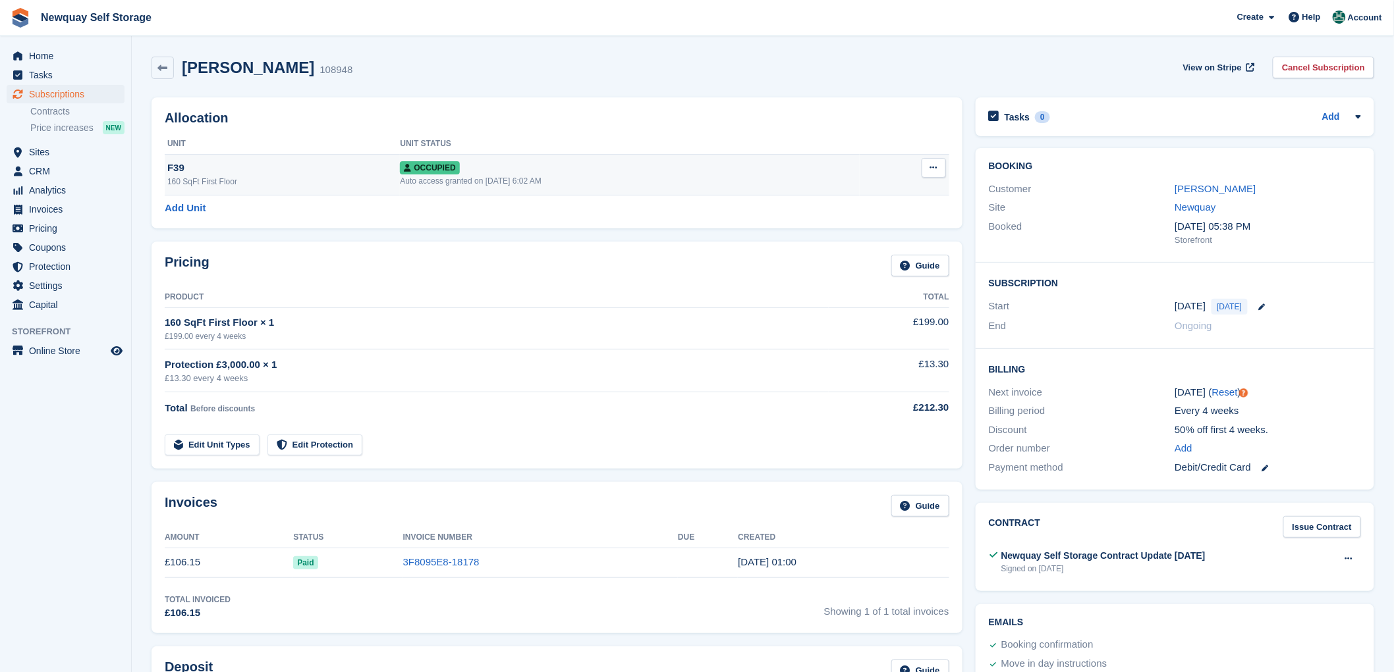  Describe the element at coordinates (282, 144) in the screenshot. I see `th: Unit` at that location.